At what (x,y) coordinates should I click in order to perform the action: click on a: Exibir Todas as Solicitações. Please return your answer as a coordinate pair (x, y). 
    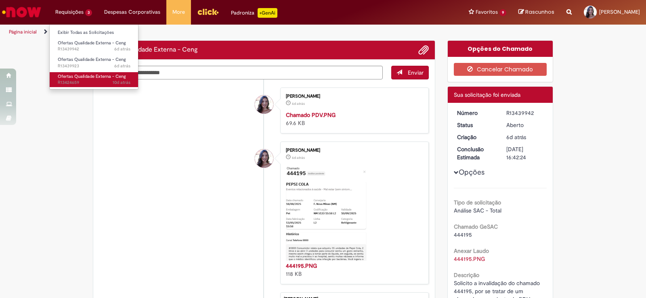
    Looking at the image, I should click on (94, 33).